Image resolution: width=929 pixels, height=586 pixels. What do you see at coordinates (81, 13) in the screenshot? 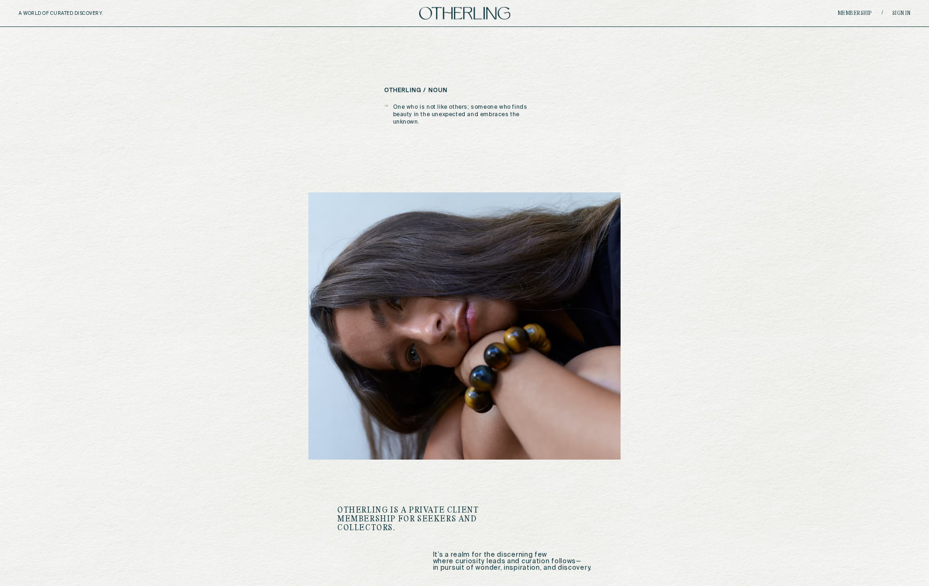
I see `h5: A WORLD OF CURATED DISCOVERY.` at bounding box center [81, 13].